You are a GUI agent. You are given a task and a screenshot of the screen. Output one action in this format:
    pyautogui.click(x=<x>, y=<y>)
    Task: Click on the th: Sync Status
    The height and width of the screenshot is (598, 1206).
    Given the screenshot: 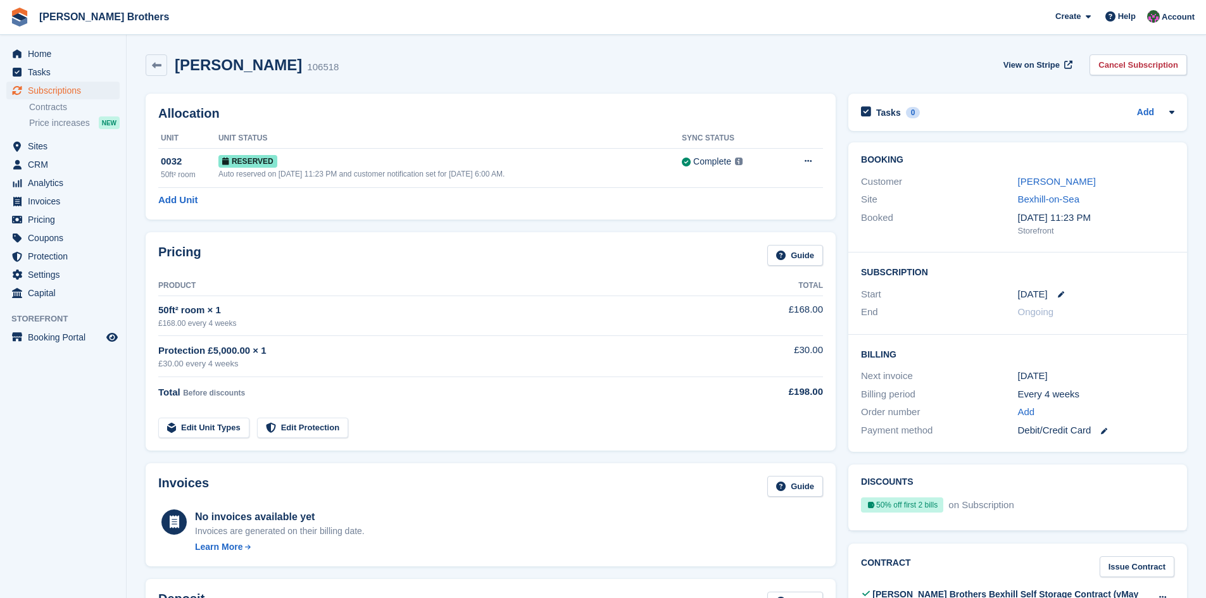 What is the action you would take?
    pyautogui.click(x=731, y=139)
    